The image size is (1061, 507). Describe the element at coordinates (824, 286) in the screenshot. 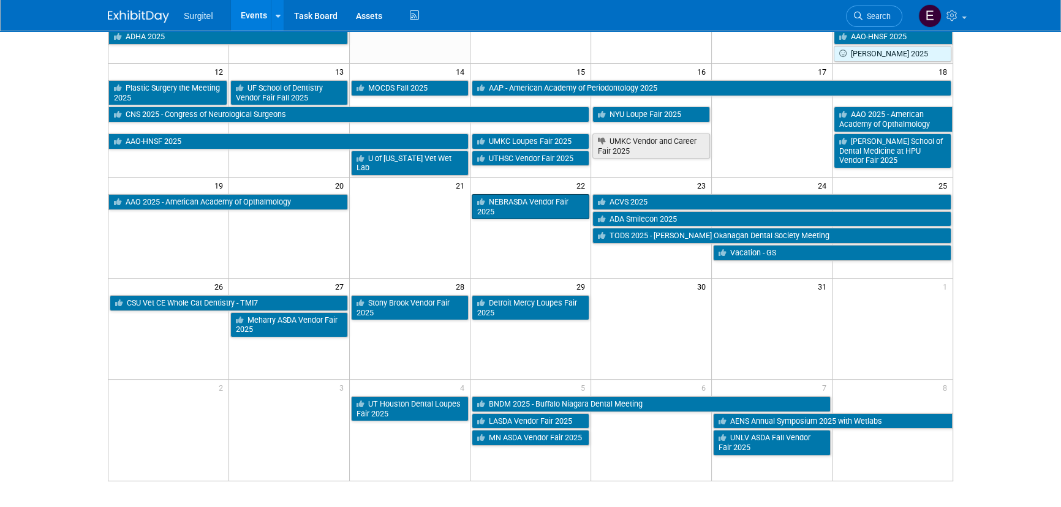

I see `span: 31` at that location.